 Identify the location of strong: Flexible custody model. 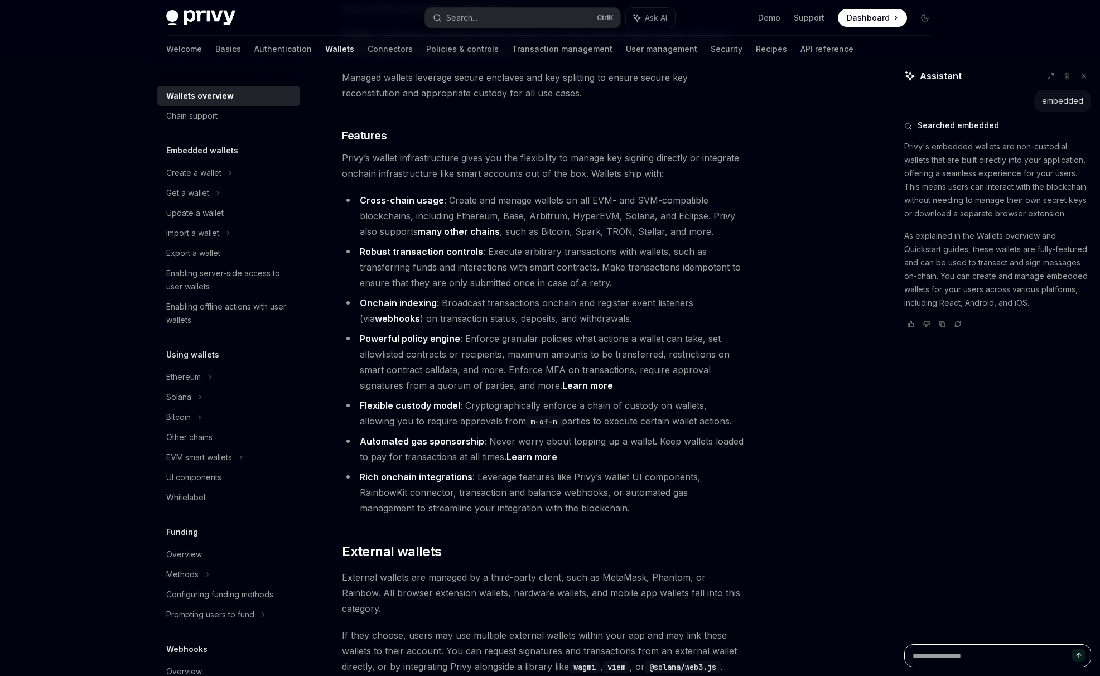
(410, 406).